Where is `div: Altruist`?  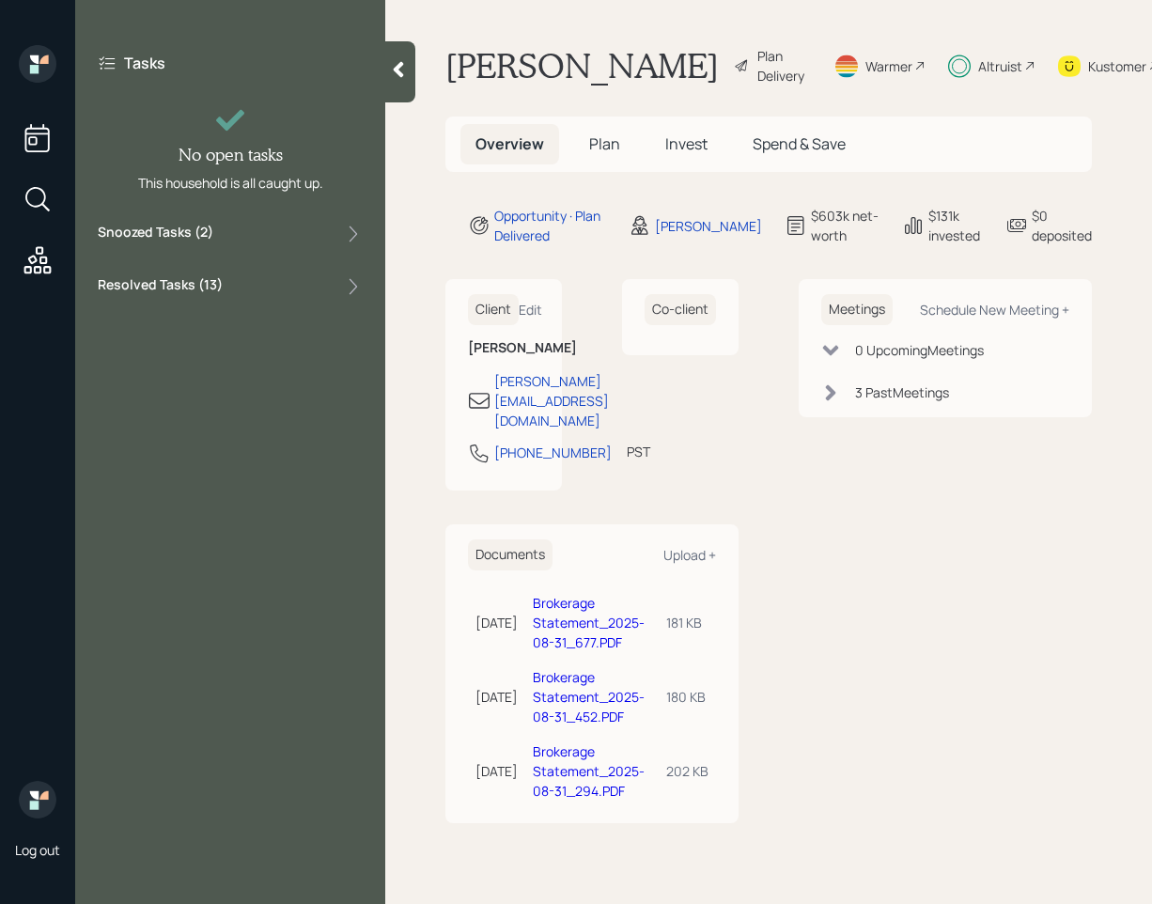 div: Altruist is located at coordinates (1000, 66).